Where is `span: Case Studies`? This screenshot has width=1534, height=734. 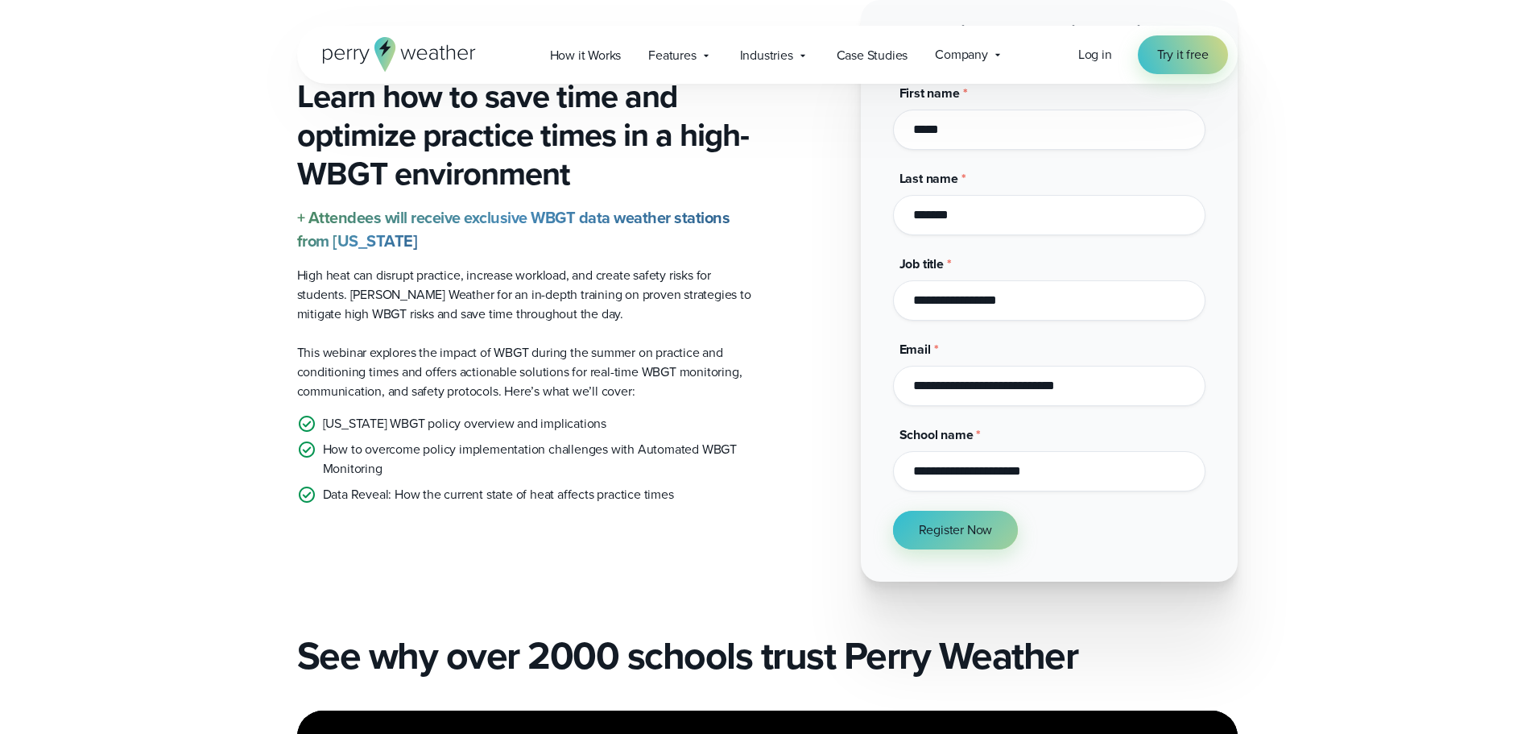 span: Case Studies is located at coordinates (872, 56).